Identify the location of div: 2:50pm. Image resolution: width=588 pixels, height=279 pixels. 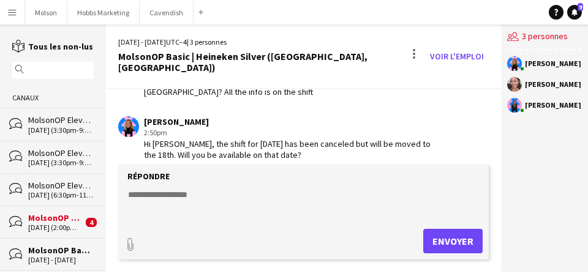
(289, 133).